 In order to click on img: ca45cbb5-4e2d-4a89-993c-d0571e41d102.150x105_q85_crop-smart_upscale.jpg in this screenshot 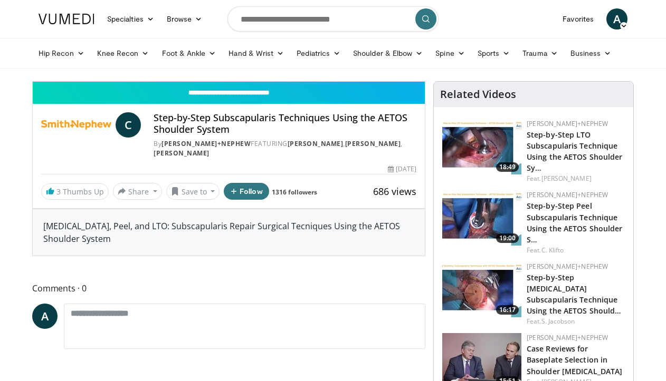, I will do `click(482, 290)`.